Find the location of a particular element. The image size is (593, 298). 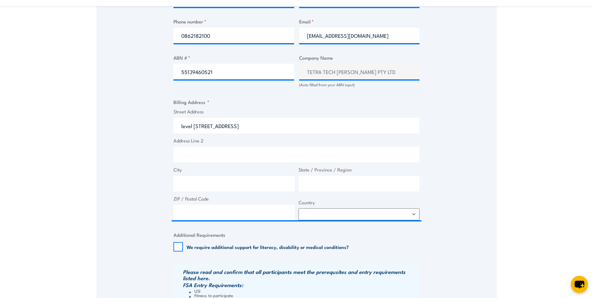

h3: FSA Entry Requirements: is located at coordinates (300, 285).